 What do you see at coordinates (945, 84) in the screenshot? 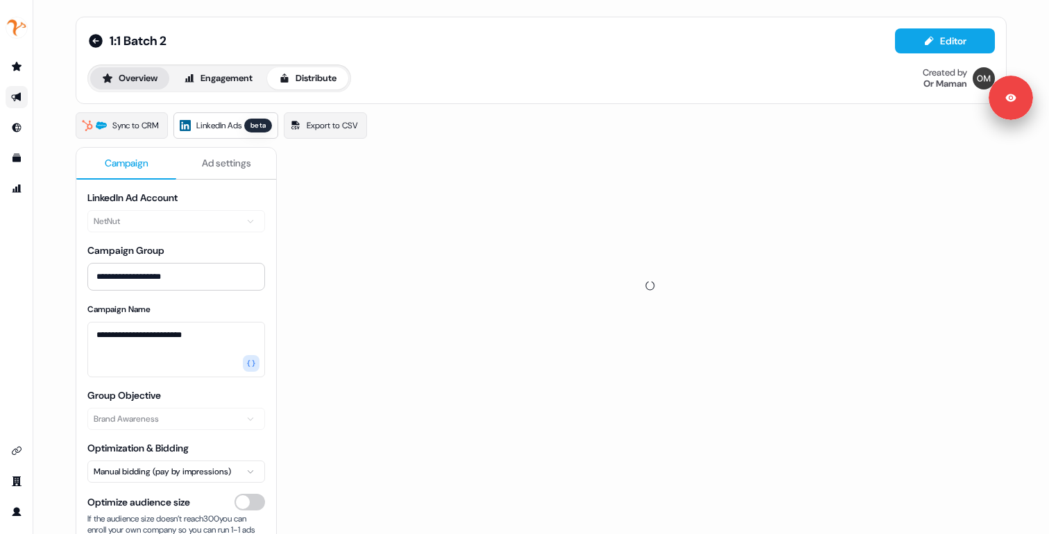
I see `div: Or Maman` at bounding box center [945, 84].